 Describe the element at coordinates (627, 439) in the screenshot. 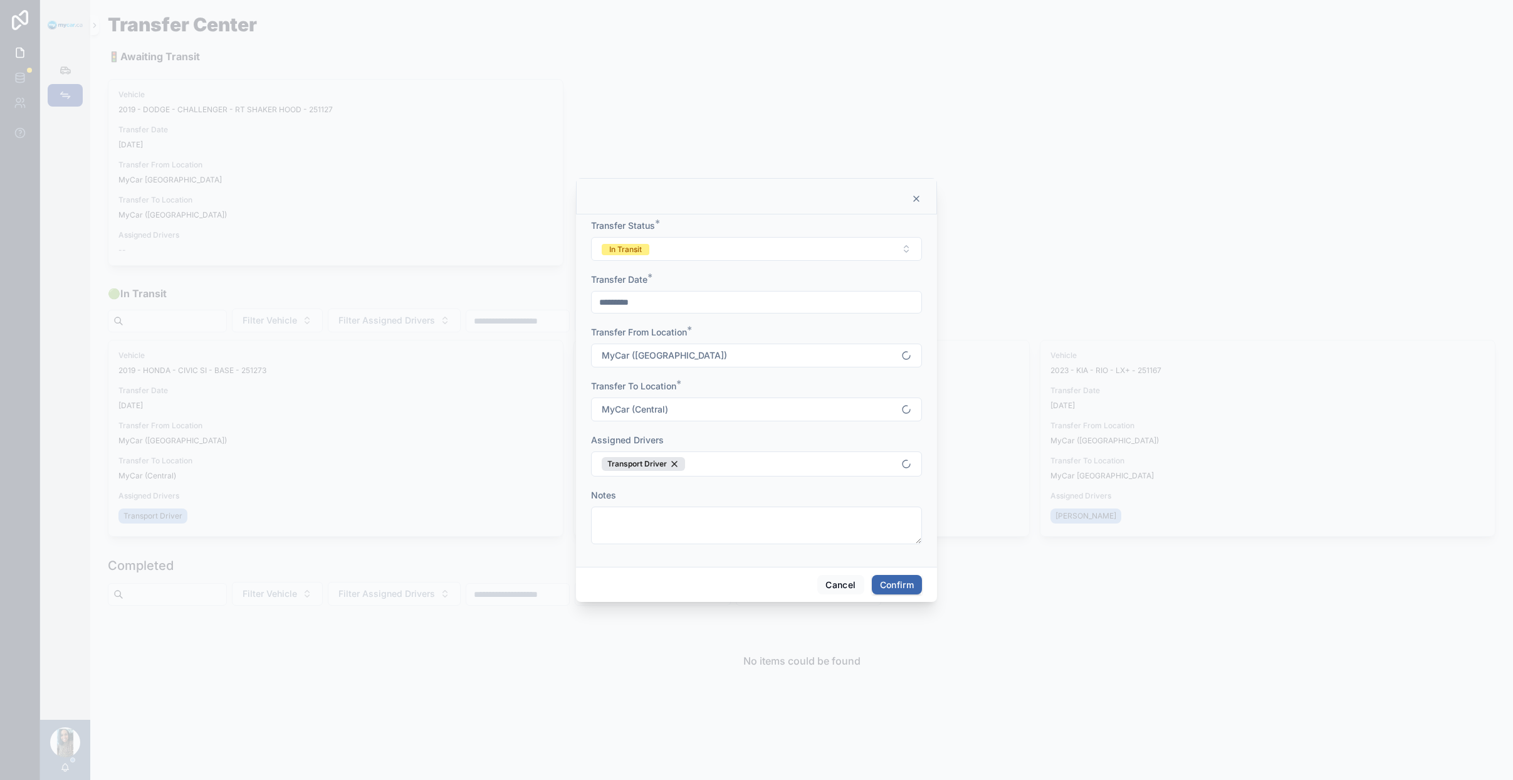

I see `span: Assigned Drivers` at that location.